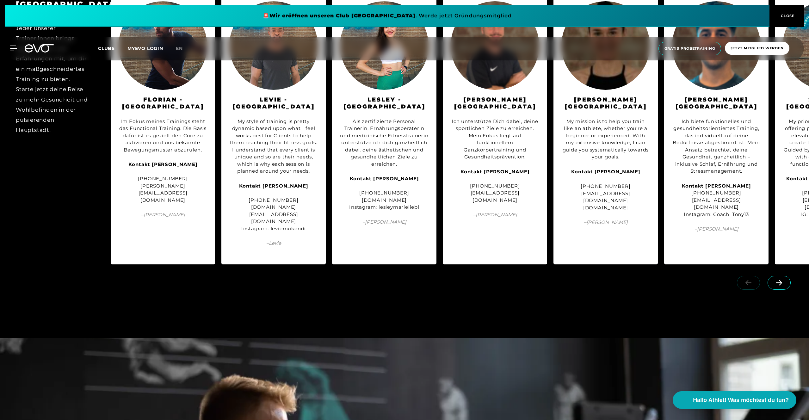 The height and width of the screenshot is (420, 809). What do you see at coordinates (757, 48) in the screenshot?
I see `a: Jetzt Mitglied werden` at bounding box center [757, 48].